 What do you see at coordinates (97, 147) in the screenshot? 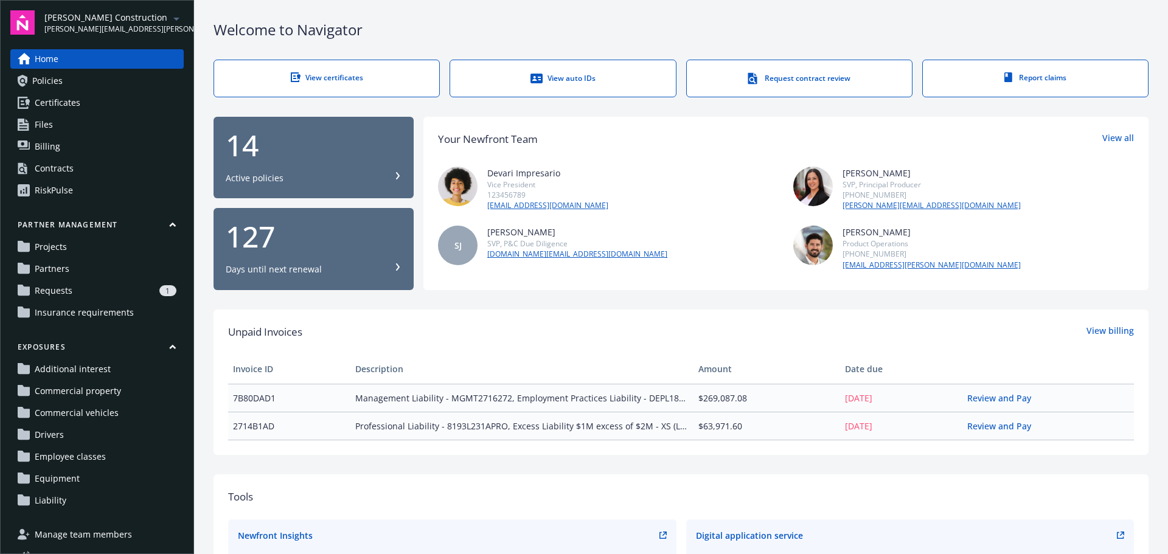
I see `a: Billing` at bounding box center [97, 147].